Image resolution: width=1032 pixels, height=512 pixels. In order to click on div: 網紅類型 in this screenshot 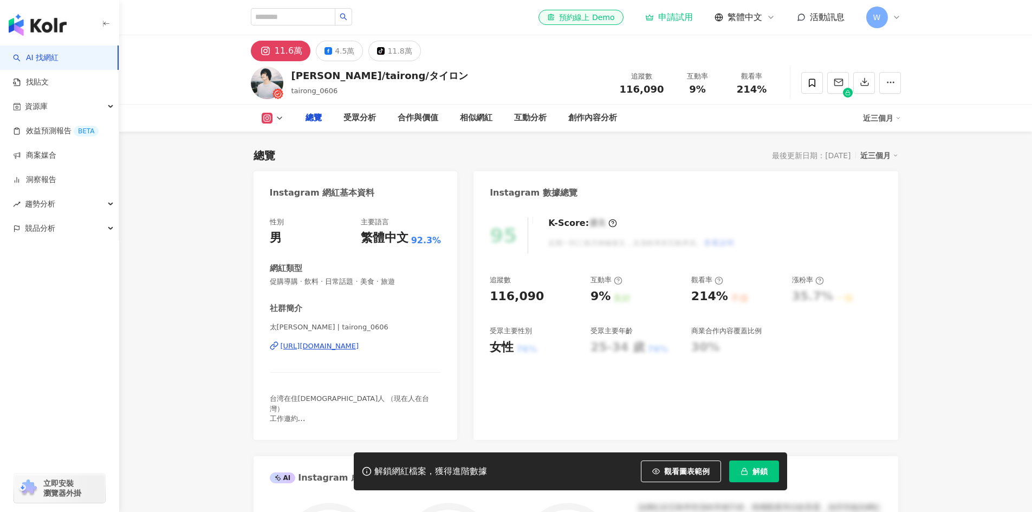, I will do `click(286, 268)`.